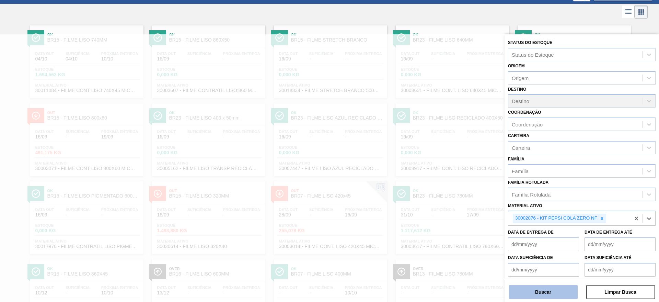 This screenshot has width=659, height=302. I want to click on a: ÍconeOkBR15 - FILME LISO 860X50Data out16/09Suficiência-Próxima Entrega-Estoque0,000 KGMaterial a..., so click(208, 59).